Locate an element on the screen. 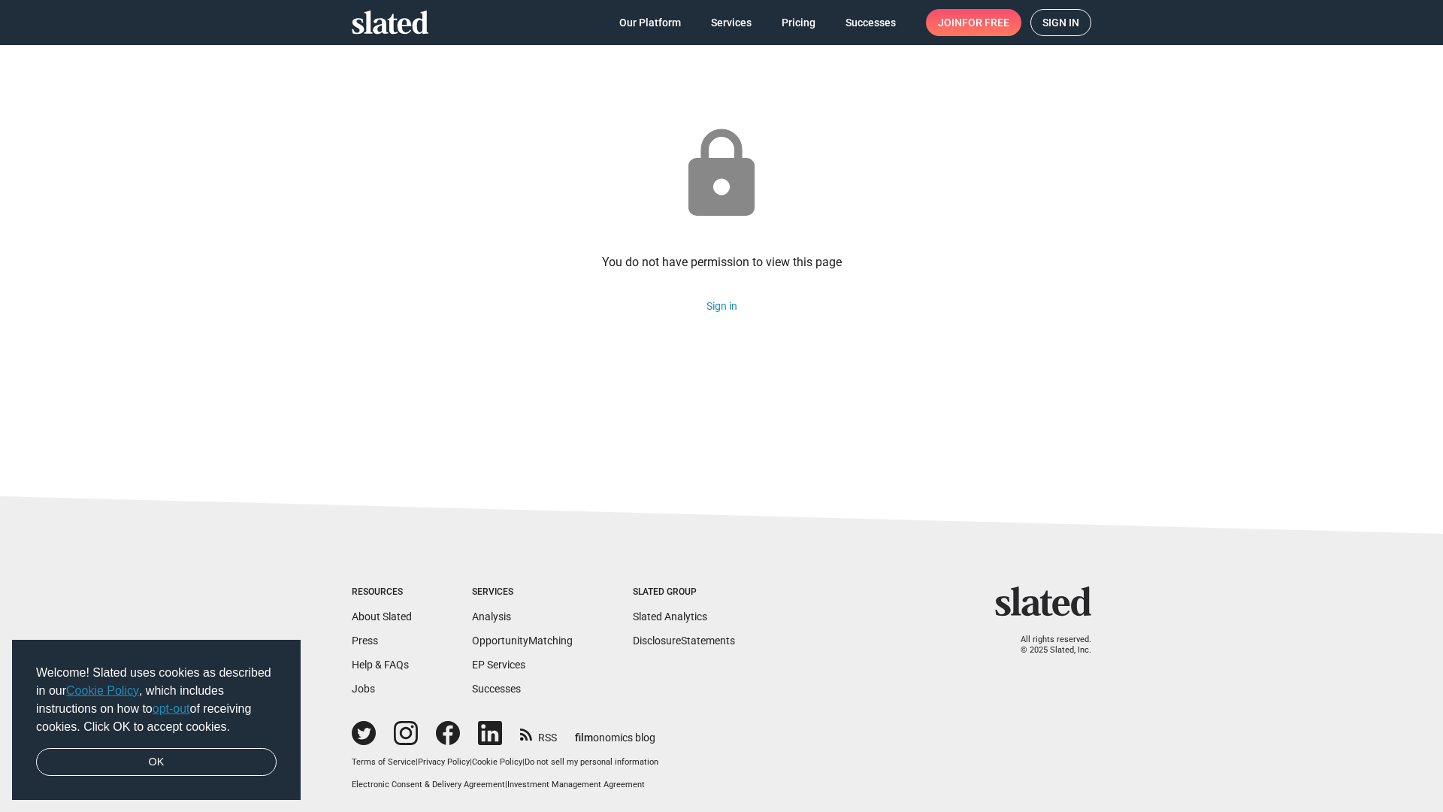 This screenshot has width=1443, height=812. a: Our Platform is located at coordinates (650, 23).